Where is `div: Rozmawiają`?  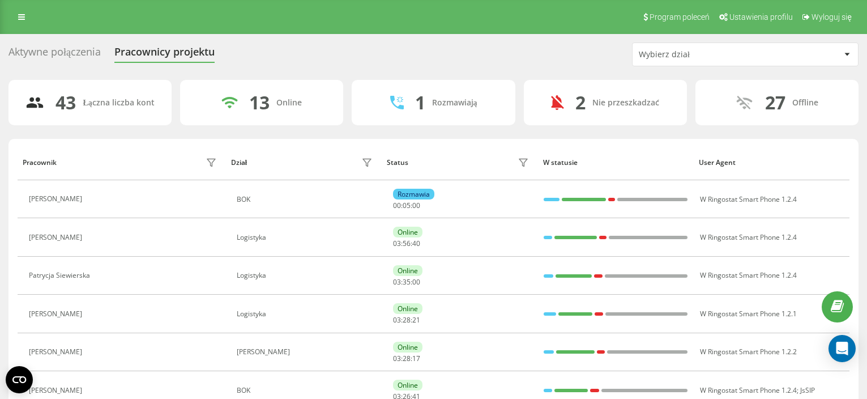
div: Rozmawiają is located at coordinates (455, 102).